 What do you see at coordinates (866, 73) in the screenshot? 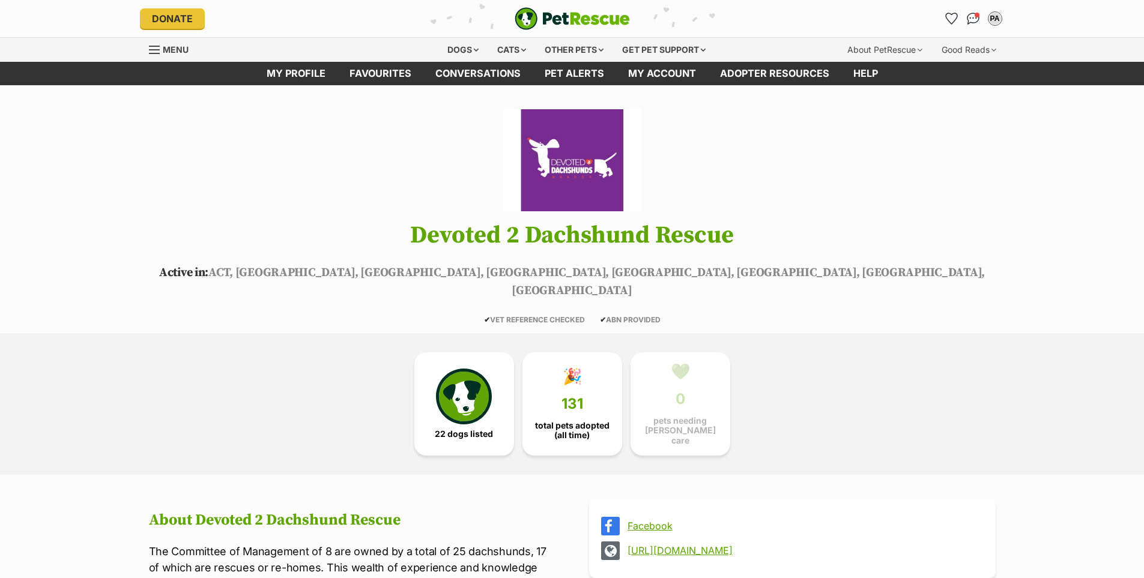
I see `a: Help` at bounding box center [866, 73].